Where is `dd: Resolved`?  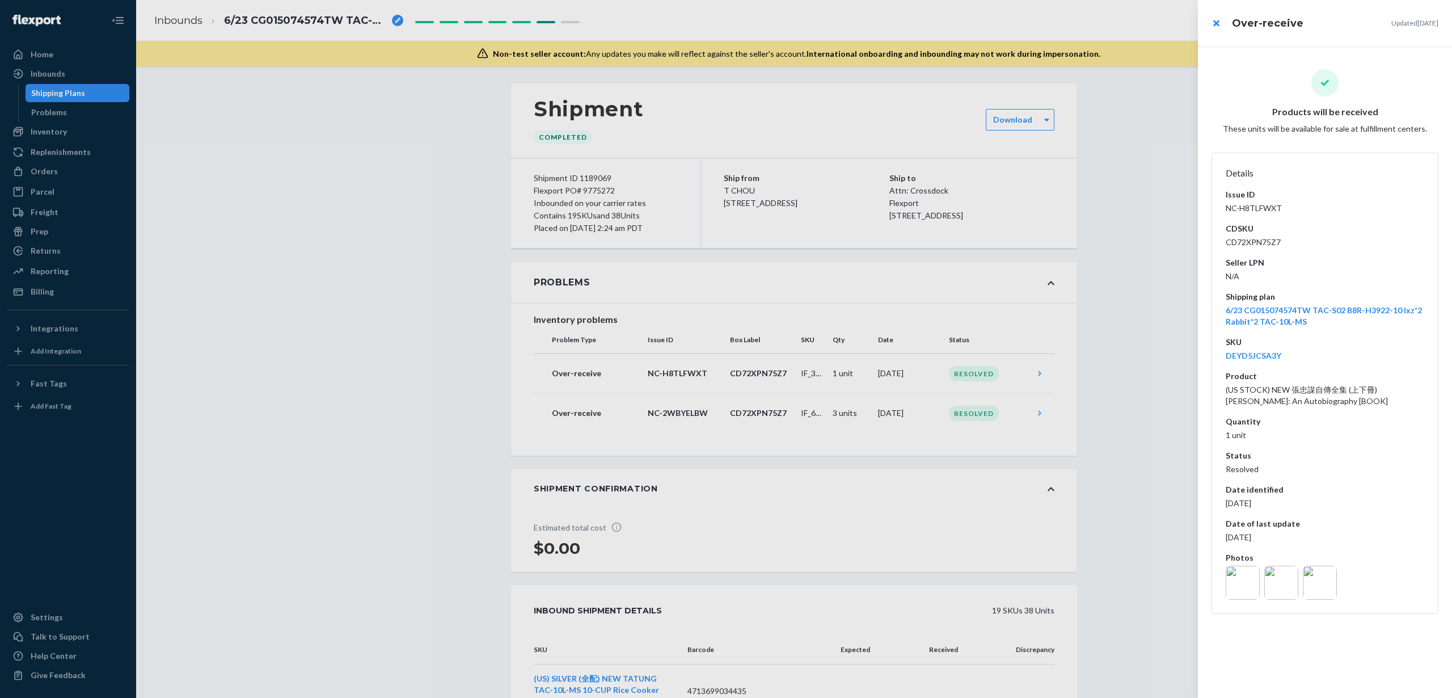
dd: Resolved is located at coordinates (1325, 469).